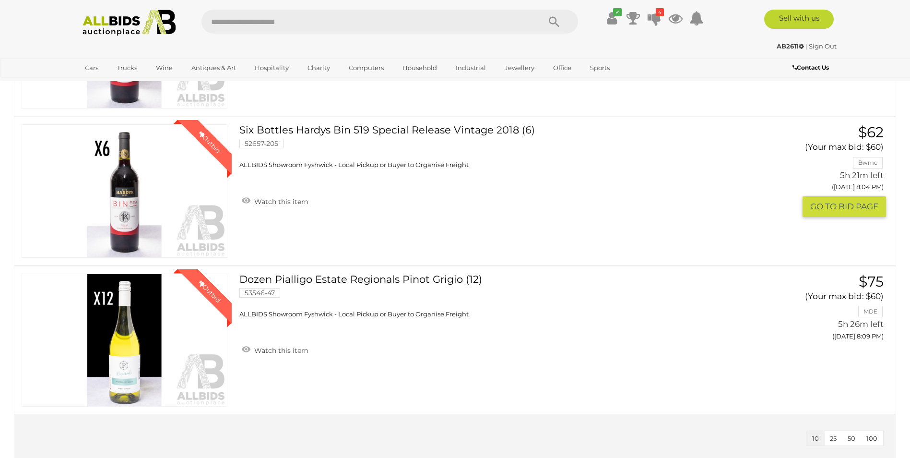 This screenshot has height=458, width=910. What do you see at coordinates (852, 438) in the screenshot?
I see `span: 50` at bounding box center [852, 438].